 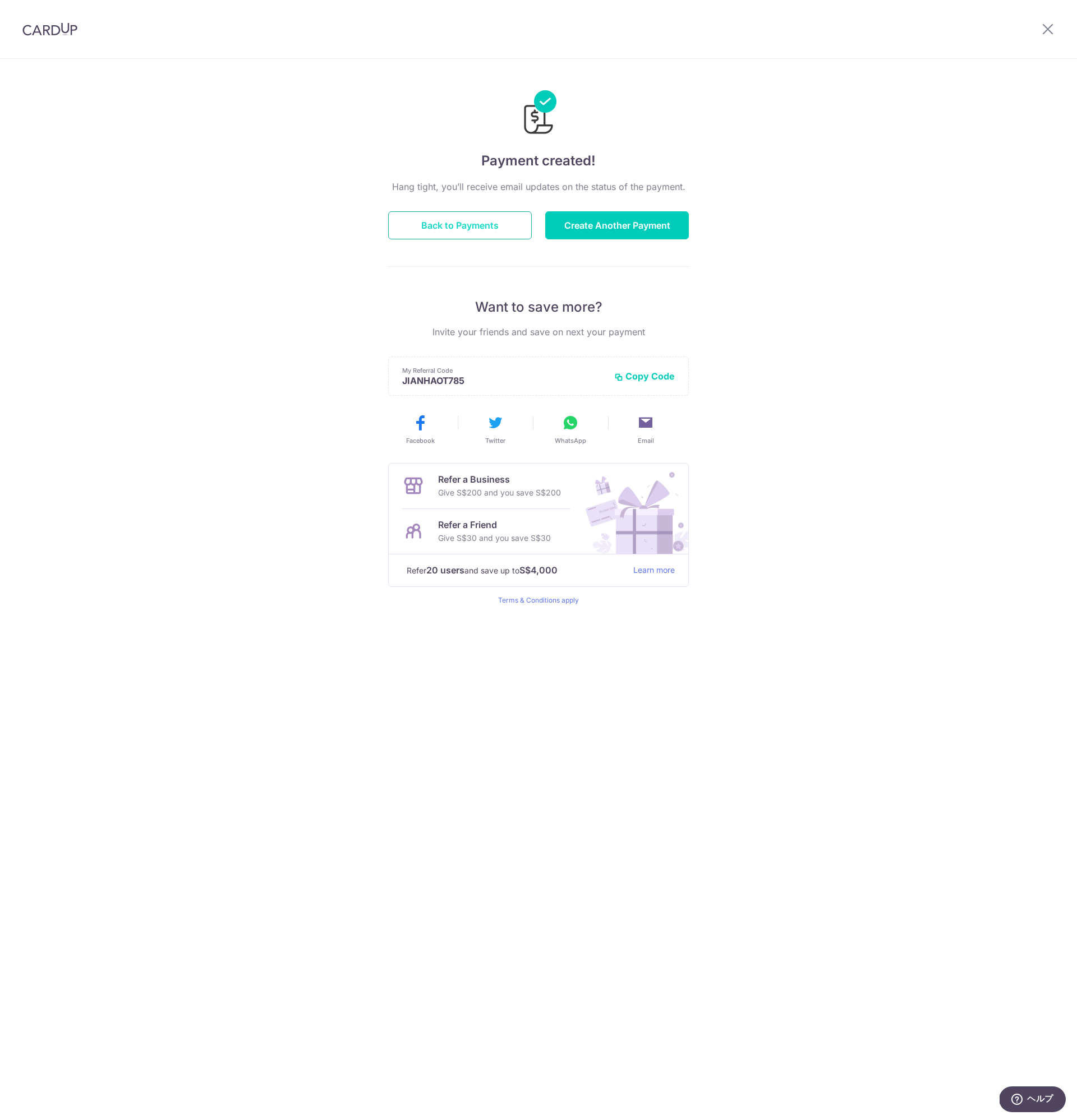 I want to click on p: Refer and save up to, so click(x=515, y=571).